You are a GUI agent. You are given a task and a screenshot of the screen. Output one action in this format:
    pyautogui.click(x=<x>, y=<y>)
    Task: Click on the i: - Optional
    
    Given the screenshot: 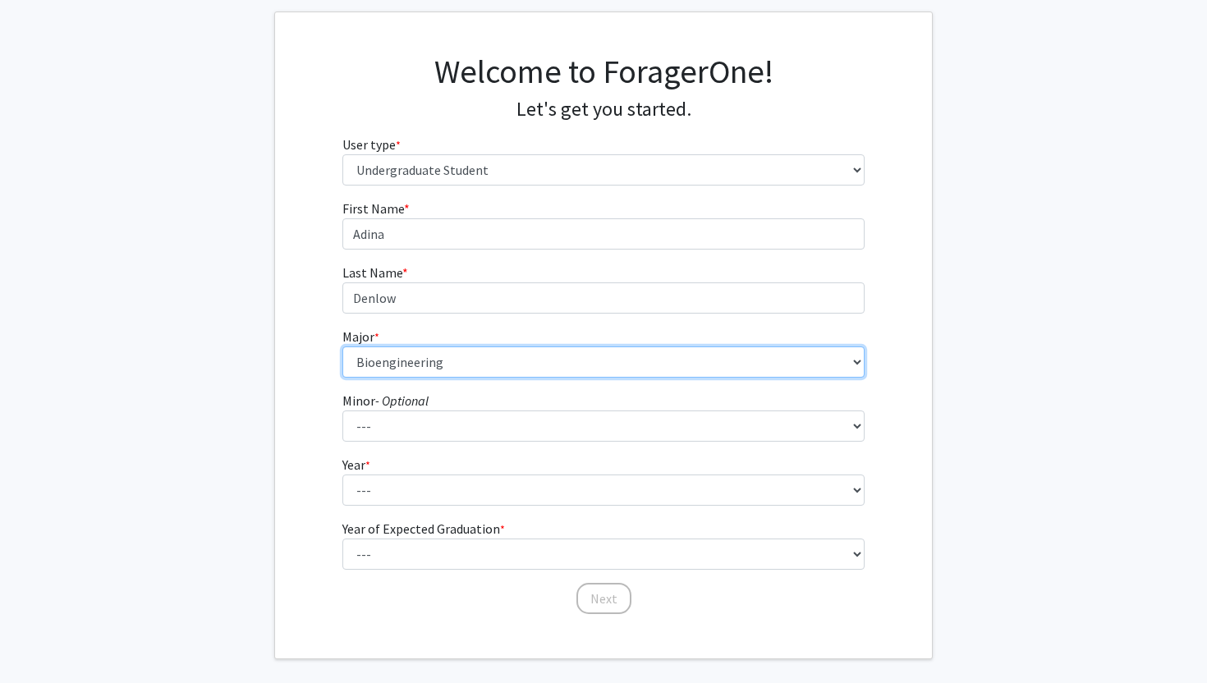 What is the action you would take?
    pyautogui.click(x=402, y=401)
    